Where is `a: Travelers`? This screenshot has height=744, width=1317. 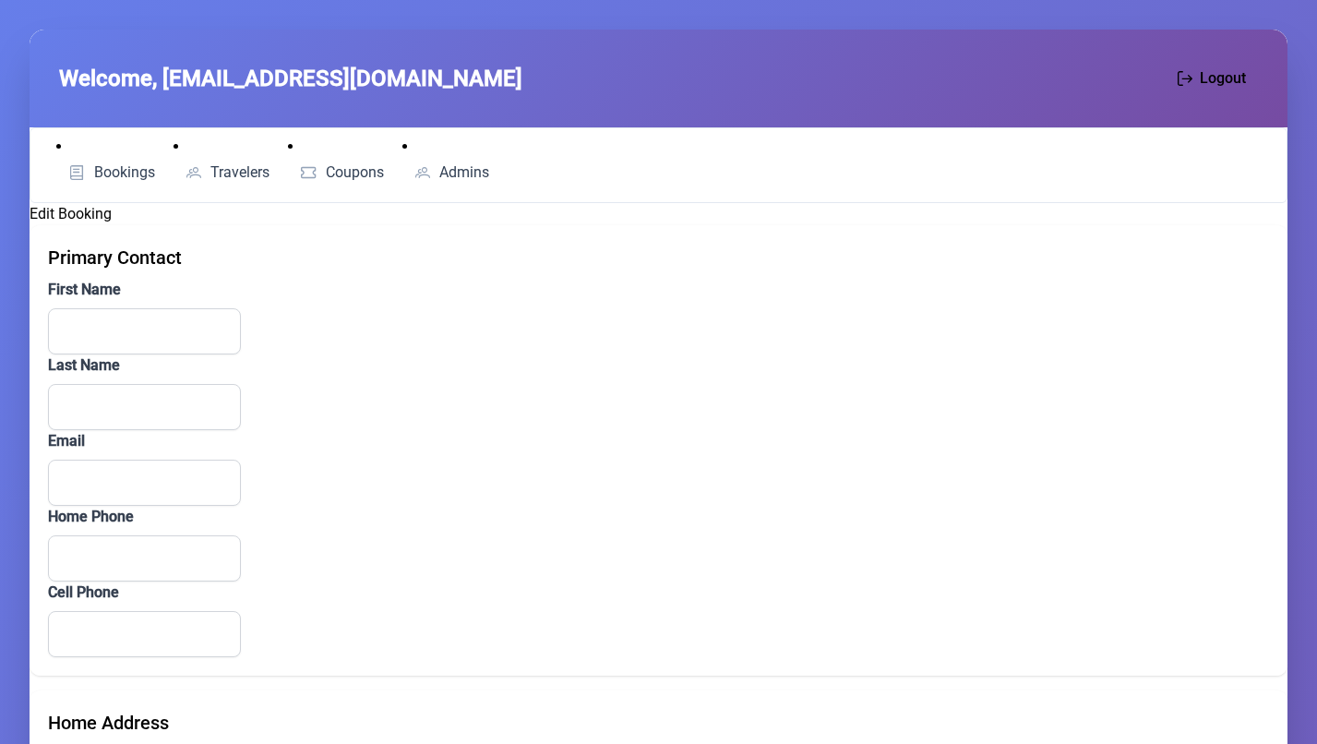 a: Travelers is located at coordinates (227, 173).